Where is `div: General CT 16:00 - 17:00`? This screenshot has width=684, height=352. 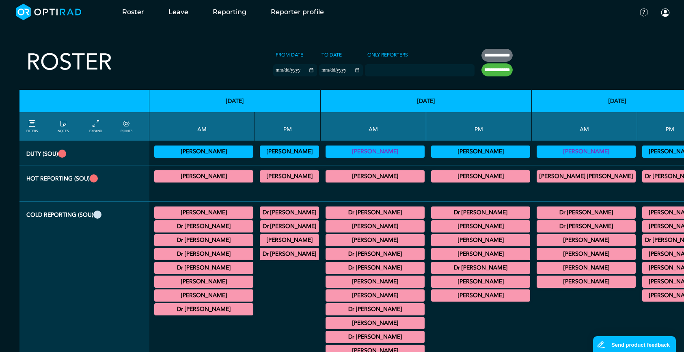 div: General CT 16:00 - 17:00 is located at coordinates (481, 295).